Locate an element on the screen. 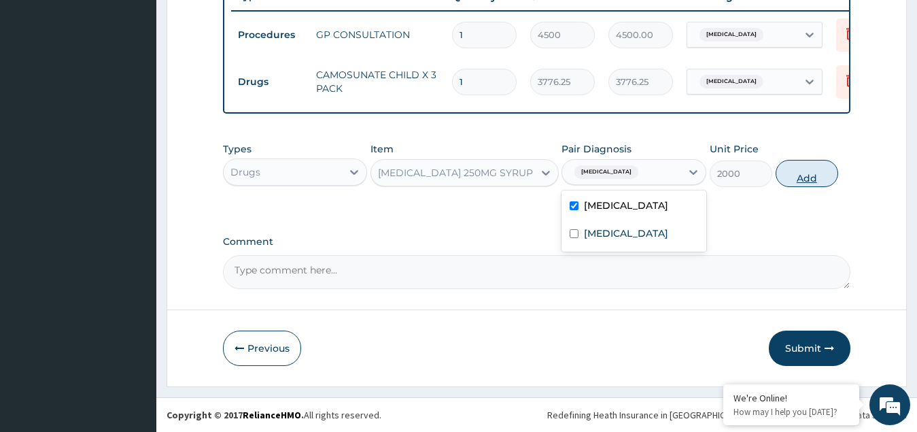 The width and height of the screenshot is (917, 432). label: Item is located at coordinates (382, 149).